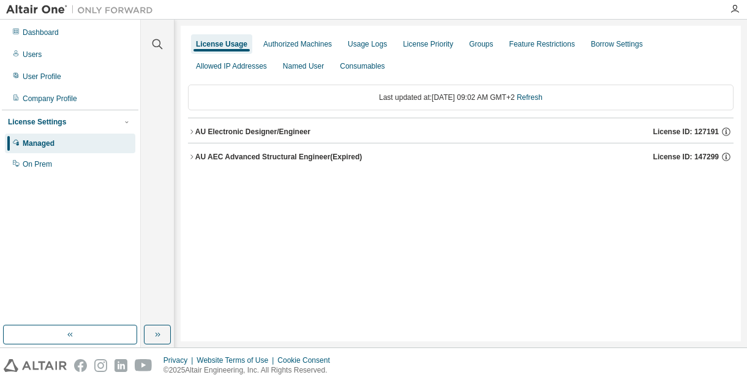 This screenshot has height=383, width=747. Describe the element at coordinates (40, 32) in the screenshot. I see `div: Dashboard` at that location.